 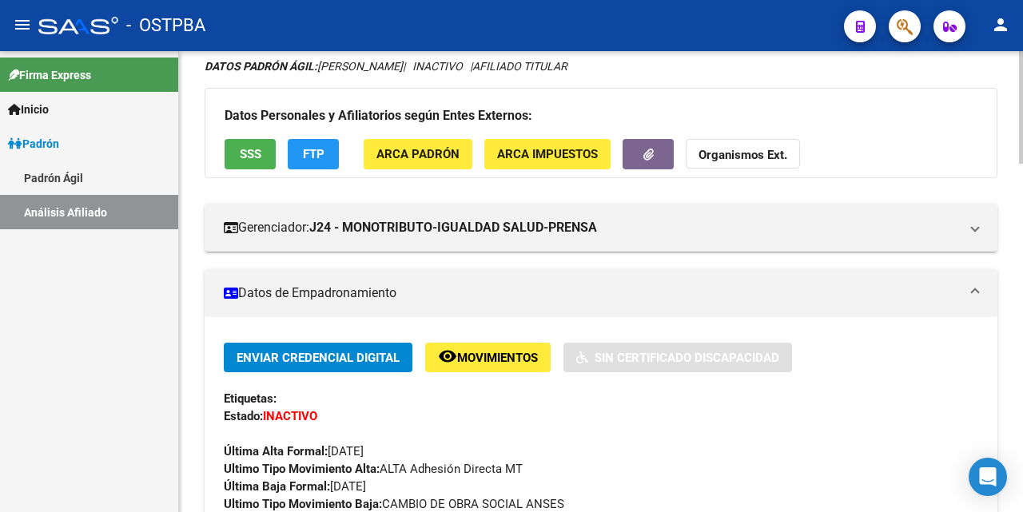 I want to click on mat-panel-title: Gerenciador:, so click(x=592, y=228).